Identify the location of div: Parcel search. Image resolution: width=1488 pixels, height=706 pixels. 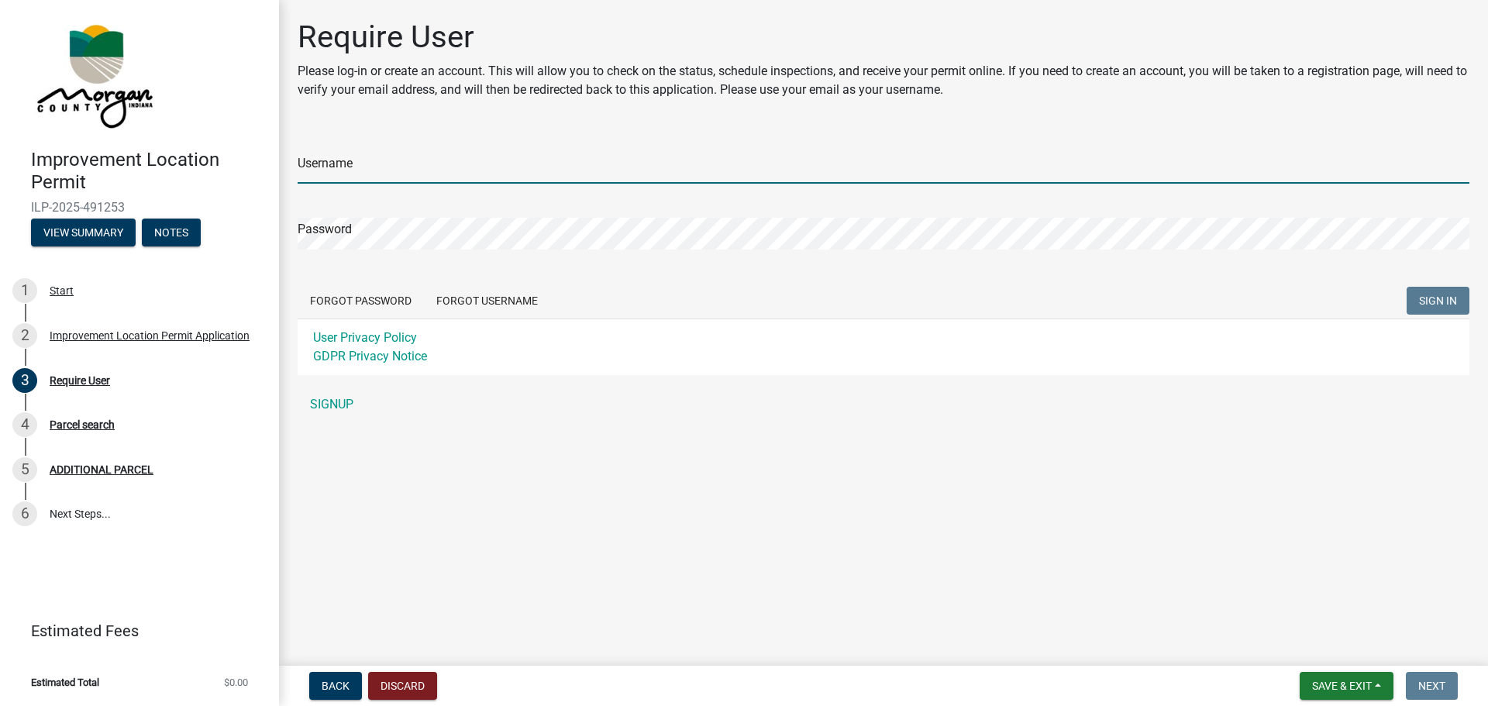
(82, 425).